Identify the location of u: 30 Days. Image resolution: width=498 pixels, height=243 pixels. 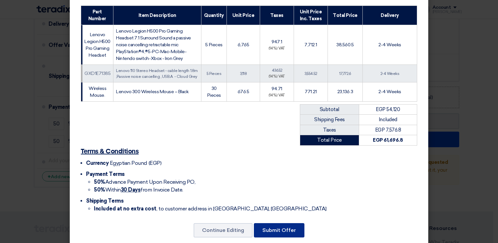
(131, 190).